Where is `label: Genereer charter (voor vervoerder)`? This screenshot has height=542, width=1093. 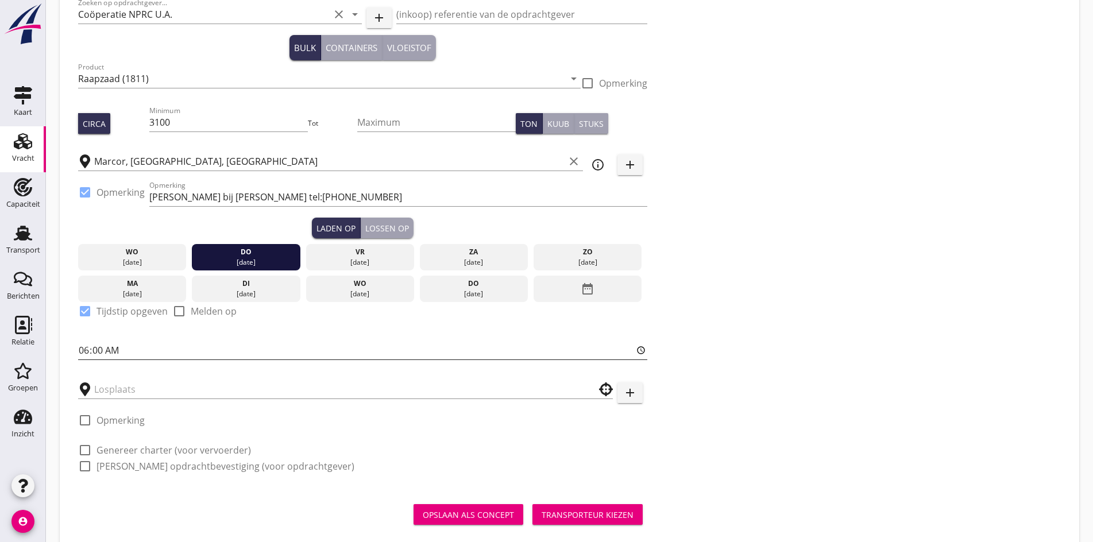
label: Genereer charter (voor vervoerder) is located at coordinates (174, 450).